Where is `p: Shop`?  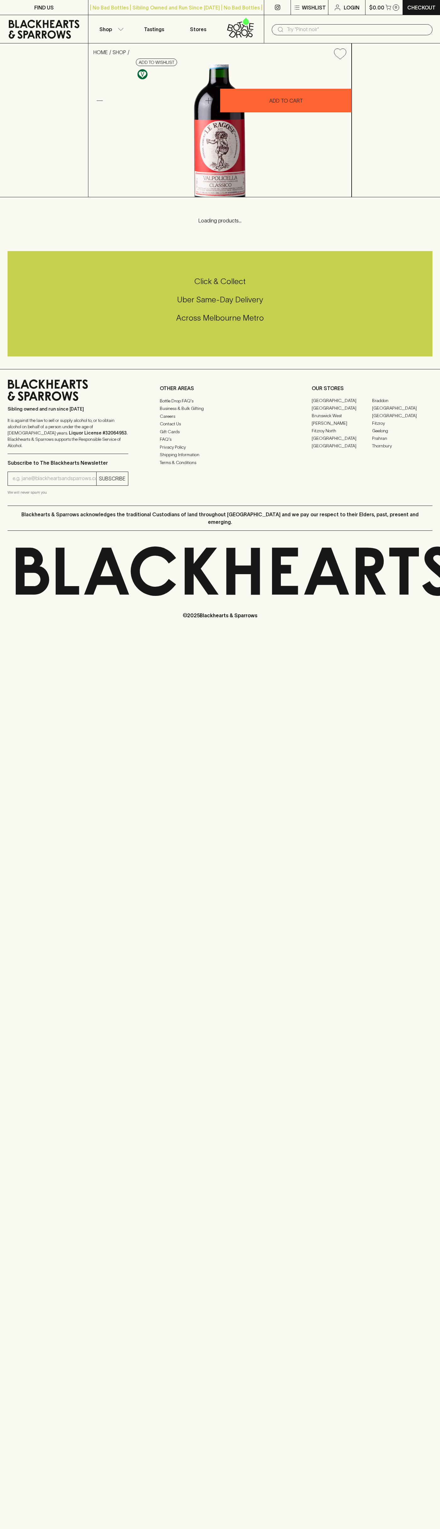
p: Shop is located at coordinates (106, 29).